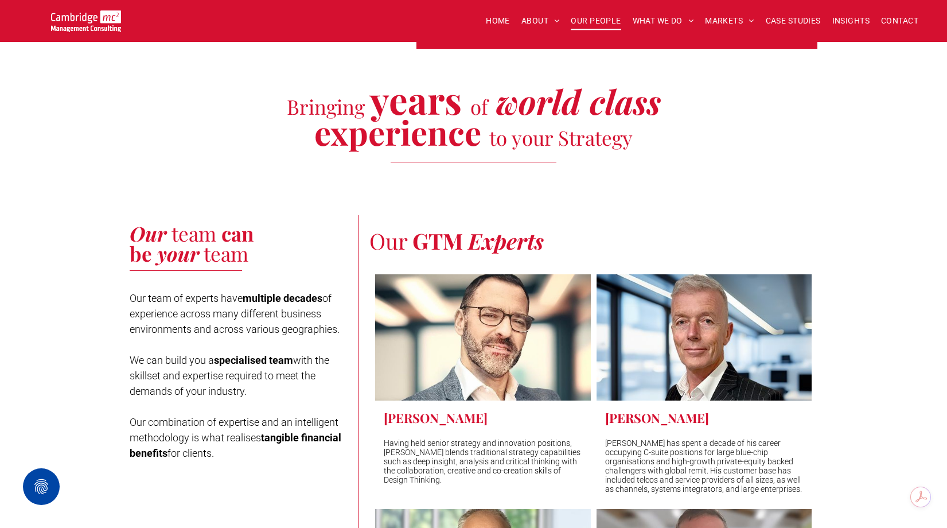  Describe the element at coordinates (498, 21) in the screenshot. I see `a: HOME` at that location.